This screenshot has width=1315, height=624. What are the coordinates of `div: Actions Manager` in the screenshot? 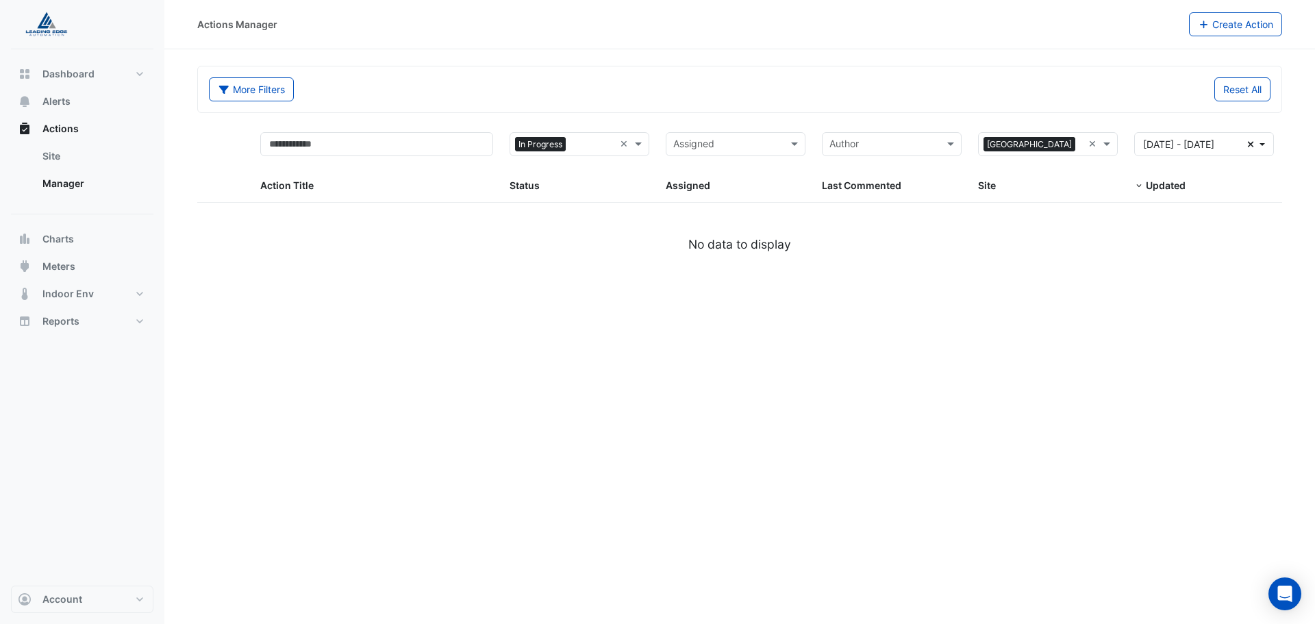 It's located at (237, 24).